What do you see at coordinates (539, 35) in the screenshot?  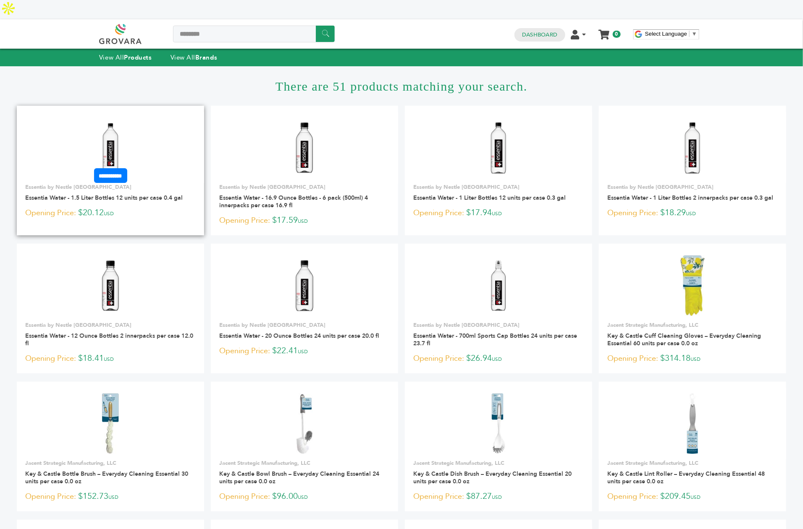 I see `a: Dashboard` at bounding box center [539, 35].